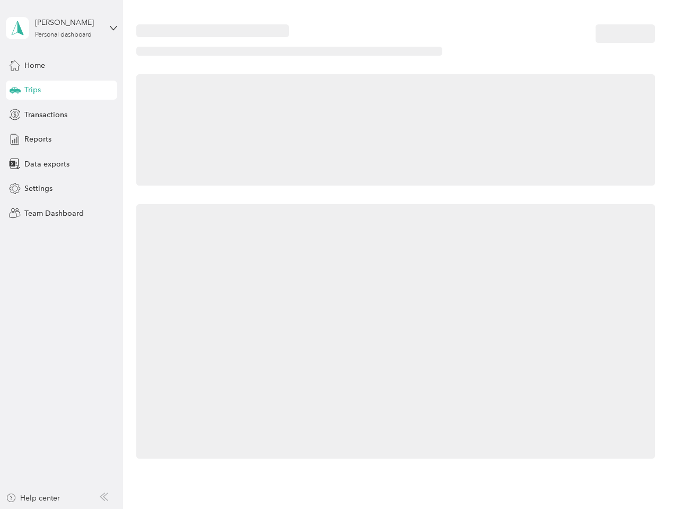  What do you see at coordinates (33, 498) in the screenshot?
I see `div: Help center` at bounding box center [33, 498].